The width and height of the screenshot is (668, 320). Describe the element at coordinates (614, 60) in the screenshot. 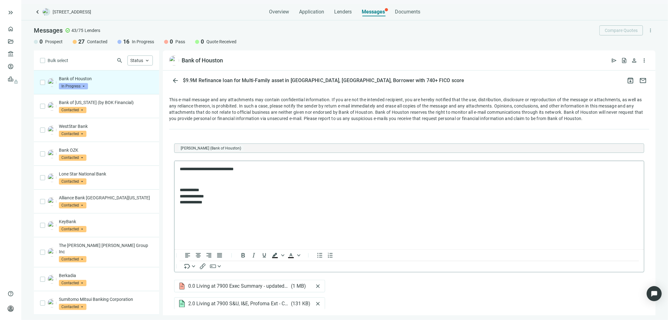

I see `span: send` at that location.